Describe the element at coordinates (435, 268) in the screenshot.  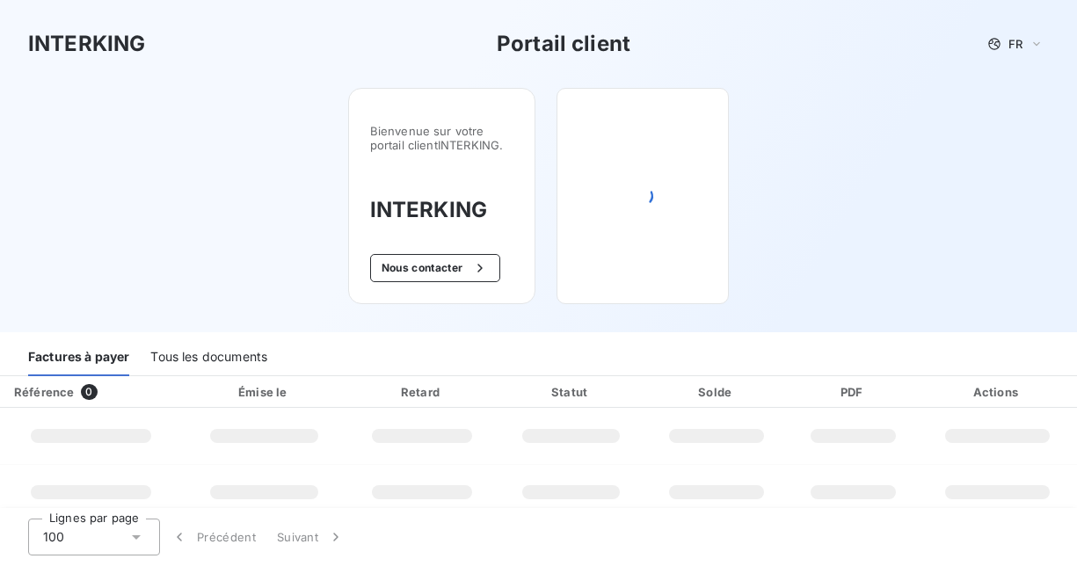
I see `button: Nous contacter` at that location.